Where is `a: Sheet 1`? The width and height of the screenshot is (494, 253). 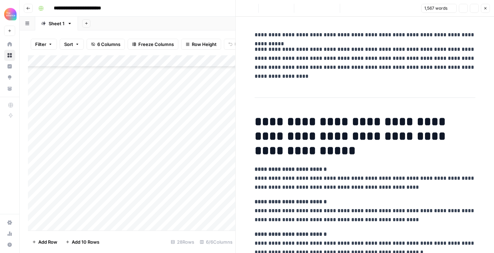
a: Sheet 1 is located at coordinates (57, 23).